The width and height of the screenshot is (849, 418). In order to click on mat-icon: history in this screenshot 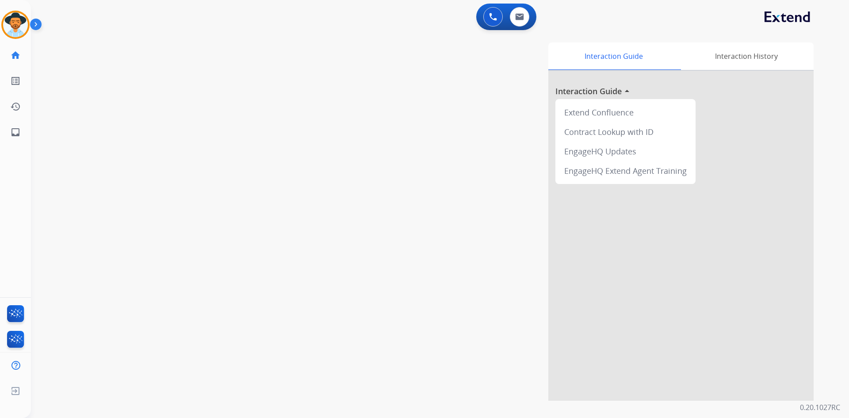, I will do `click(15, 107)`.